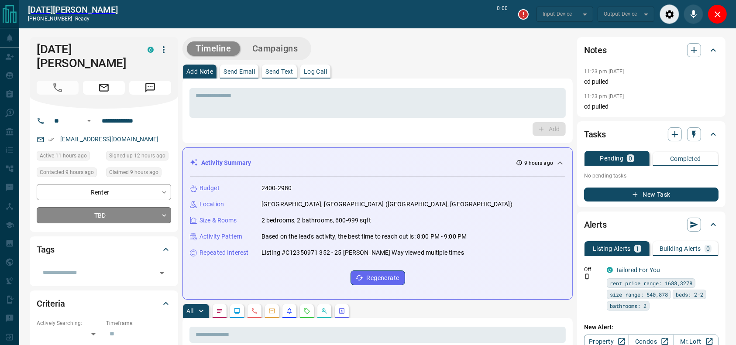 Image resolution: width=736 pixels, height=345 pixels. What do you see at coordinates (213, 48) in the screenshot?
I see `button: Timeline` at bounding box center [213, 48].